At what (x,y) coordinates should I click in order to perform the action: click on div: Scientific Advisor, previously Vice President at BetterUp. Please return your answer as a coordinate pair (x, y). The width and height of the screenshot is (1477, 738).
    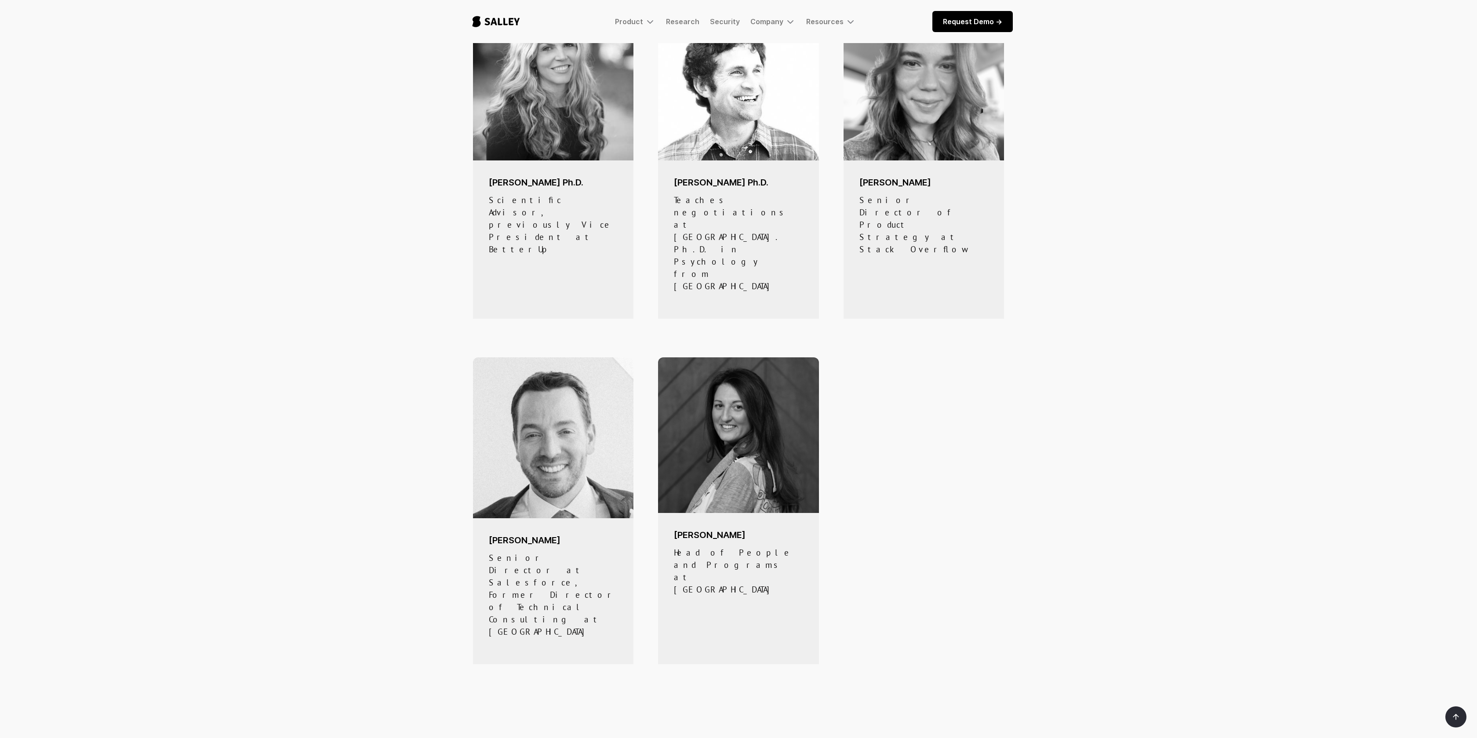
    Looking at the image, I should click on (553, 225).